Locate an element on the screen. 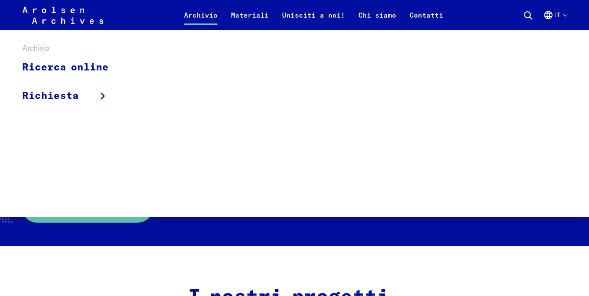 The image size is (589, 296). button: Italiano, selezione lingua is located at coordinates (555, 20).